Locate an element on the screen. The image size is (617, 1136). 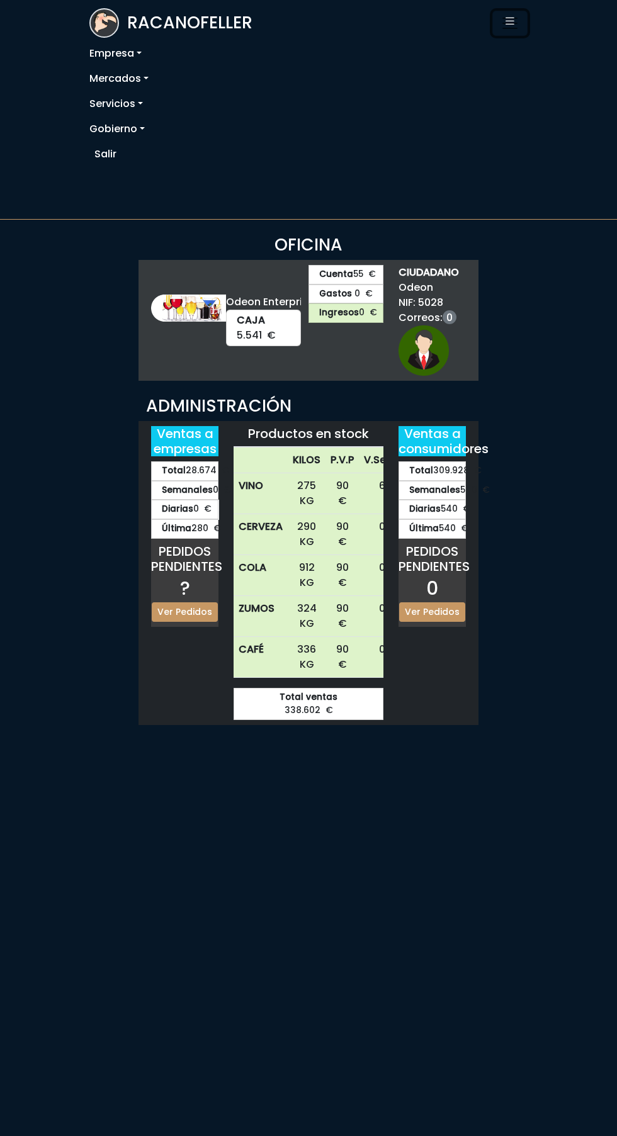
div: 5.541 € is located at coordinates (263, 328).